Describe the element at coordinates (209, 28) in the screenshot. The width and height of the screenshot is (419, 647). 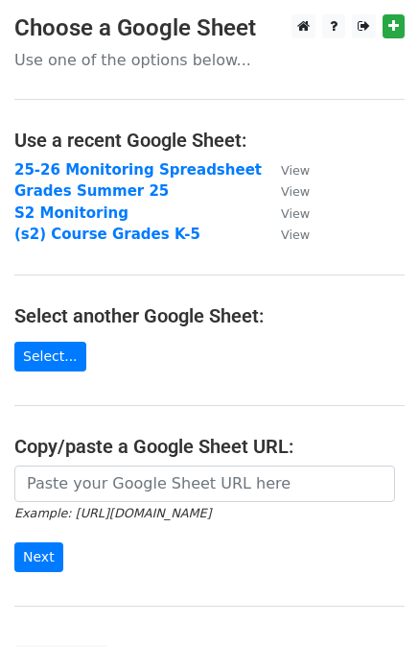
I see `h3: Choose a Google Sheet` at that location.